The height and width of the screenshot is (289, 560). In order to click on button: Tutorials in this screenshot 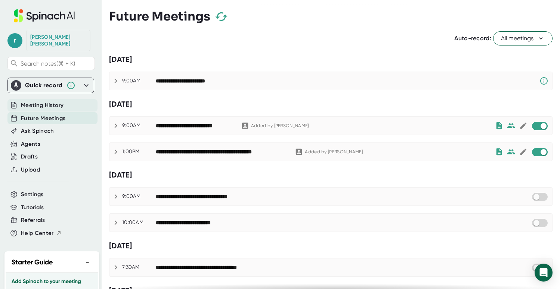, I will do `click(32, 208)`.